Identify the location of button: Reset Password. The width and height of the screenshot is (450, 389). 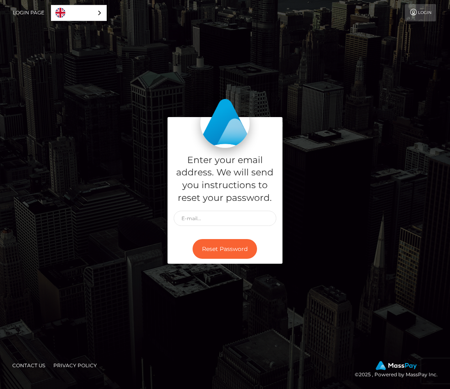
(224, 249).